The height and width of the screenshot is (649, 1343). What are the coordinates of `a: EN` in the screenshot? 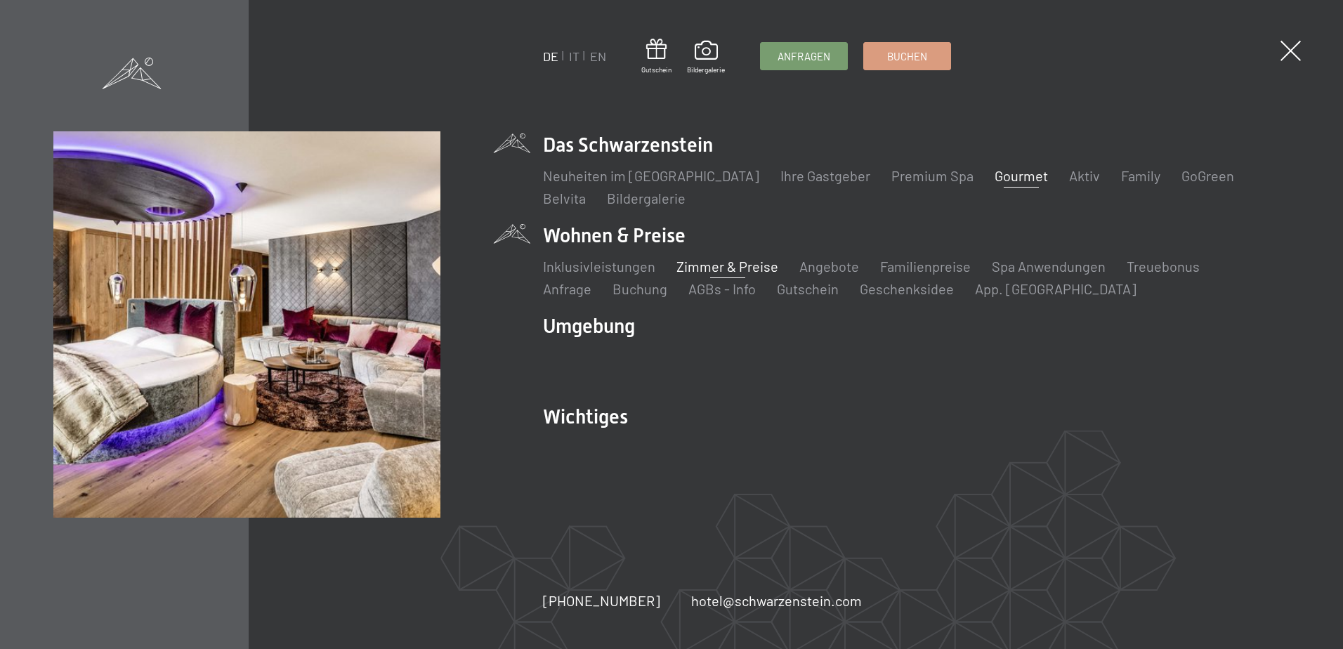 It's located at (598, 56).